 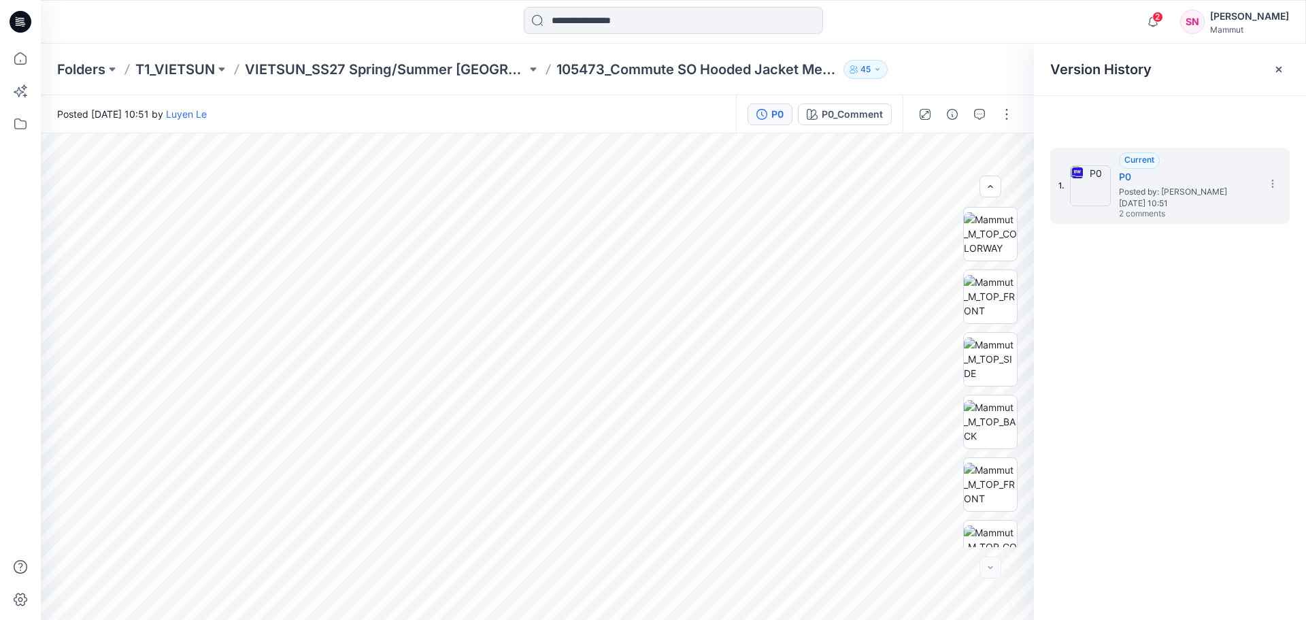 I want to click on span: 1., so click(x=1061, y=186).